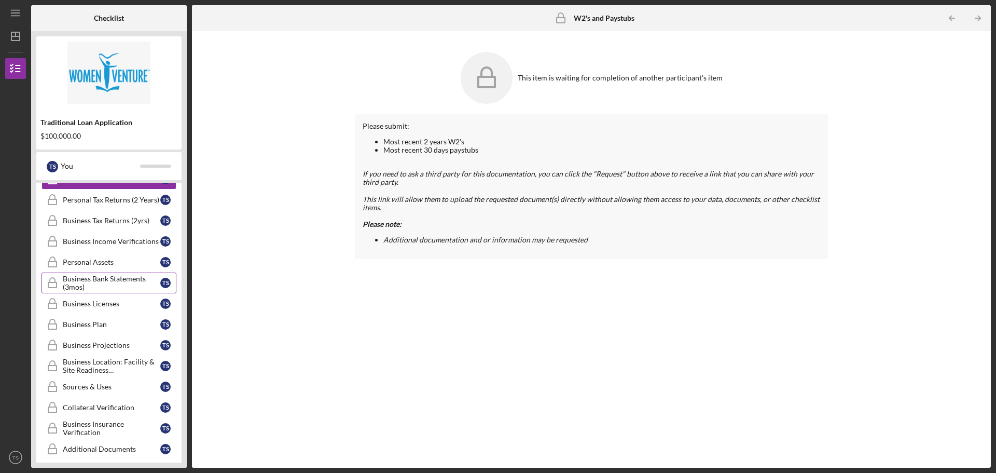 The image size is (996, 473). I want to click on div: Business Tax Returns (2yrs), so click(112, 221).